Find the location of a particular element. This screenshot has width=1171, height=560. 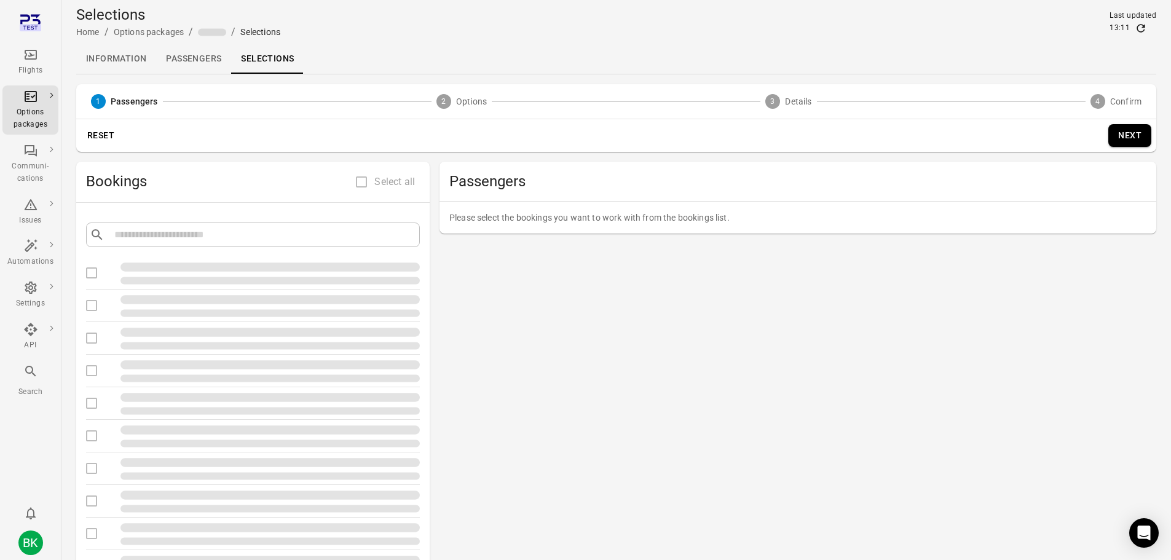

div: Open Intercom Messenger is located at coordinates (1144, 533).